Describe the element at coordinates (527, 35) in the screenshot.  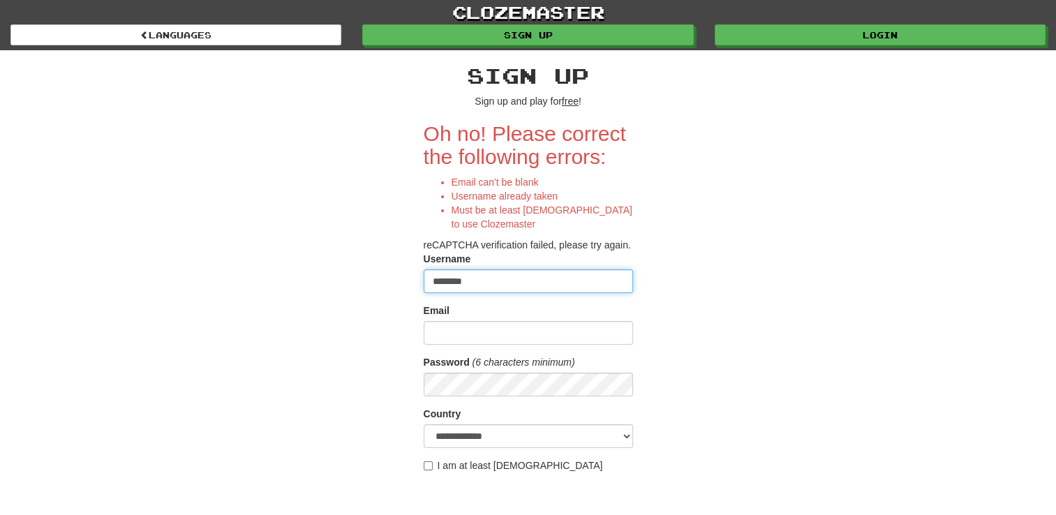
I see `a: Sign up` at that location.